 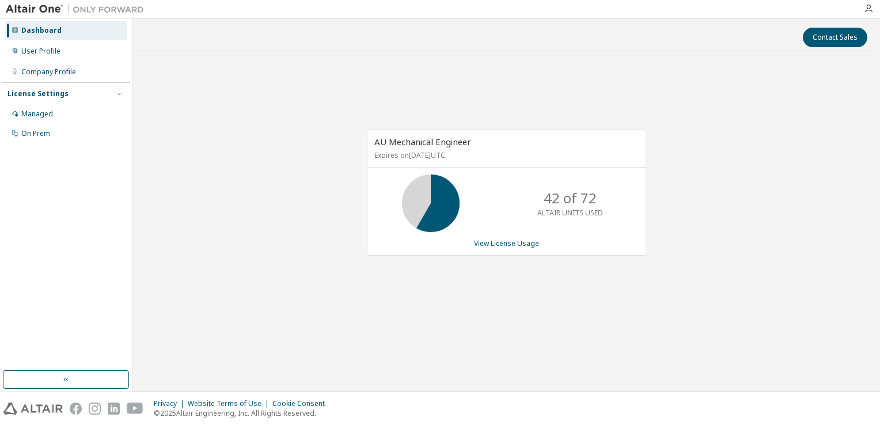 What do you see at coordinates (94, 408) in the screenshot?
I see `img: instagram.svg` at bounding box center [94, 408].